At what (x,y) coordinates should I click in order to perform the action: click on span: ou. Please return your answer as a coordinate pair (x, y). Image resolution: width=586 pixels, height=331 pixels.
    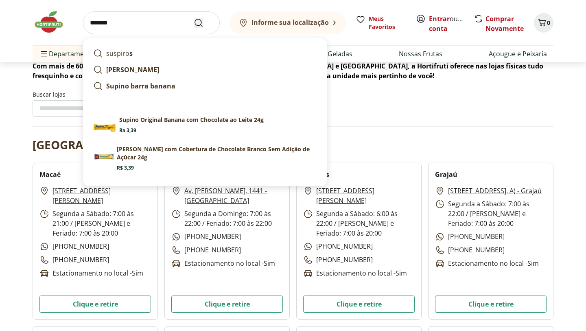
    Looking at the image, I should click on (447, 24).